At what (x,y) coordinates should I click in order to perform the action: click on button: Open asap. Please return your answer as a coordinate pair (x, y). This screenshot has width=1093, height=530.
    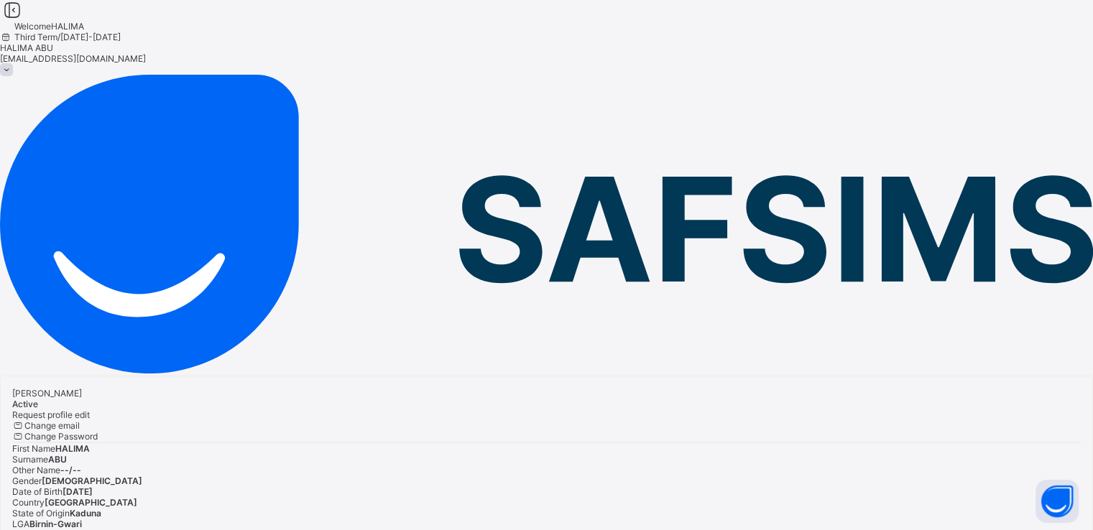
    Looking at the image, I should click on (1057, 501).